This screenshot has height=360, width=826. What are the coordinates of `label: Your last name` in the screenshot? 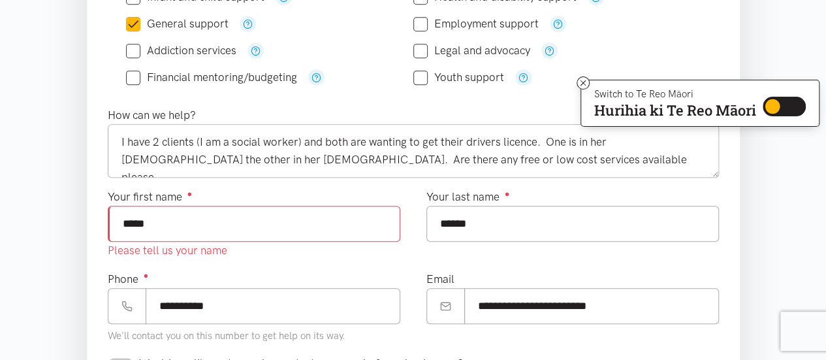 It's located at (468, 197).